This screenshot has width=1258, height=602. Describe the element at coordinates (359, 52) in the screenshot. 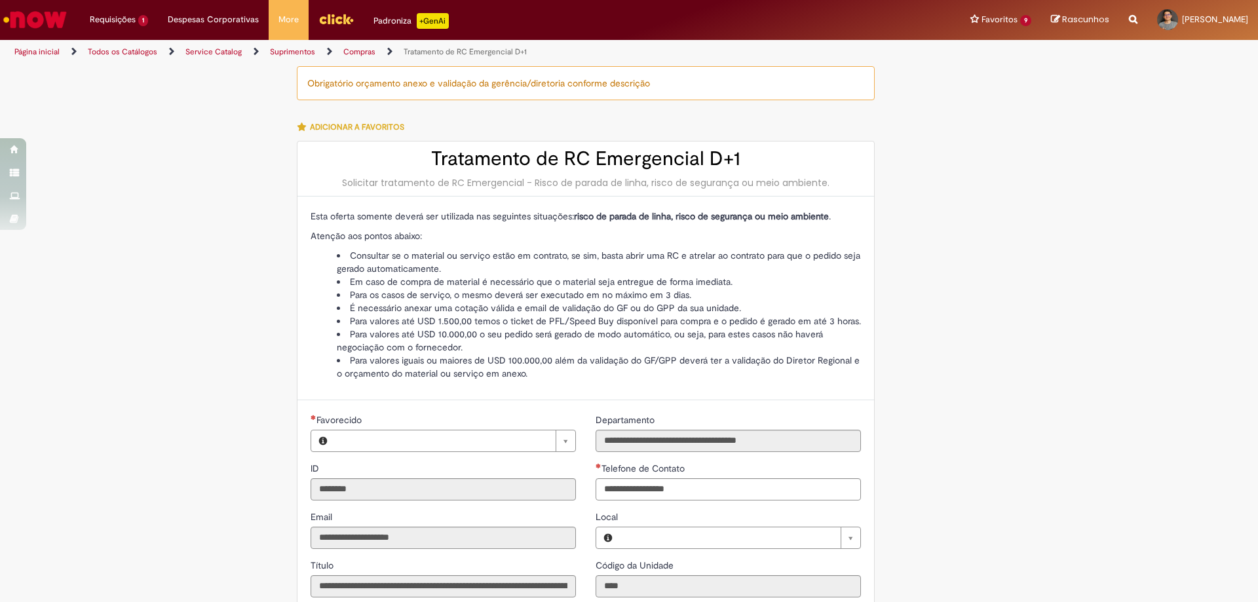

I see `a: Compras` at that location.